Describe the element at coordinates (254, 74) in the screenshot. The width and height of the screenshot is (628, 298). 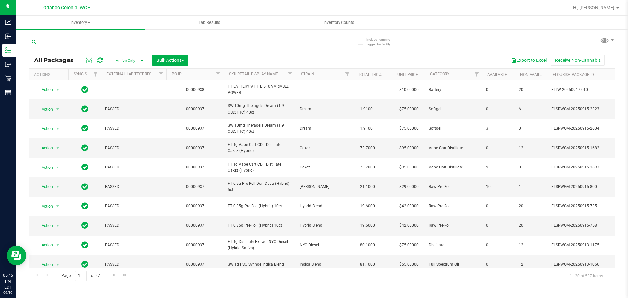
I see `a: SKU Retail Display Name` at that location.